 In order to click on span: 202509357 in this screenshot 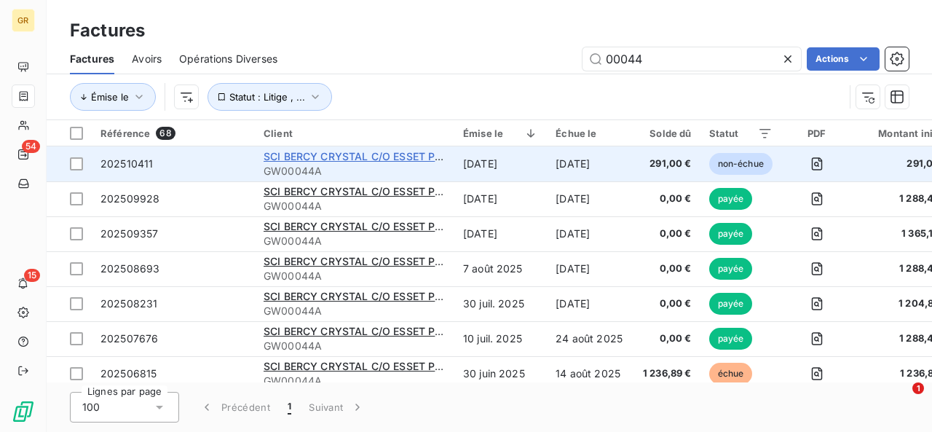, I will do `click(129, 233)`.